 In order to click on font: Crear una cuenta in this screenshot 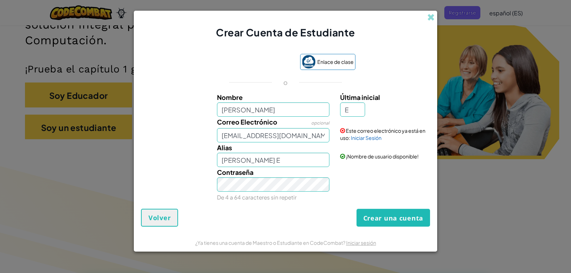, I will do `click(393, 218)`.